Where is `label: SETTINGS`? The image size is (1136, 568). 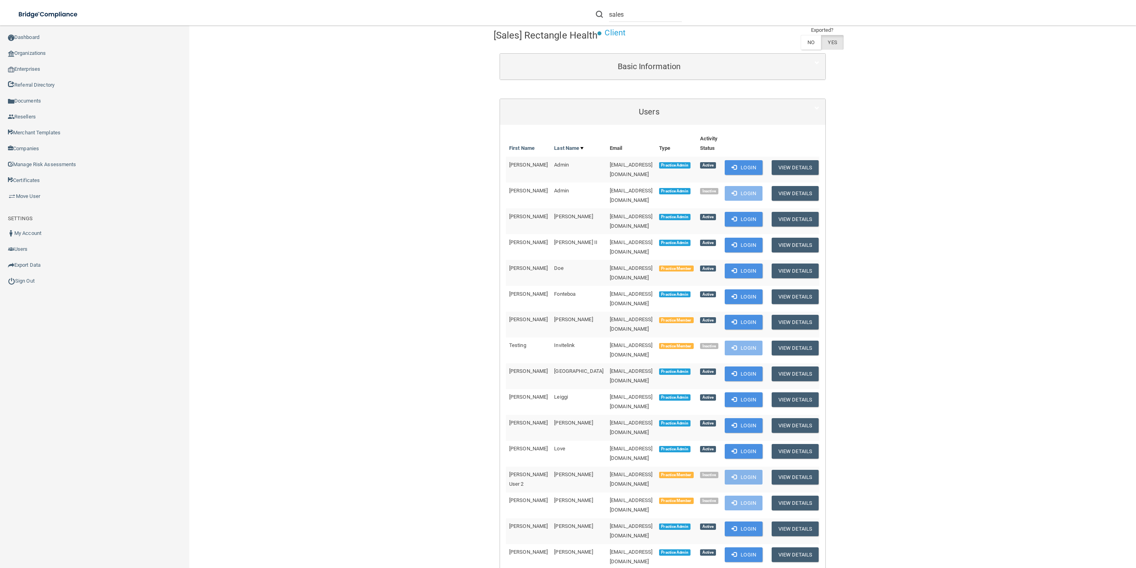
label: SETTINGS is located at coordinates (20, 219).